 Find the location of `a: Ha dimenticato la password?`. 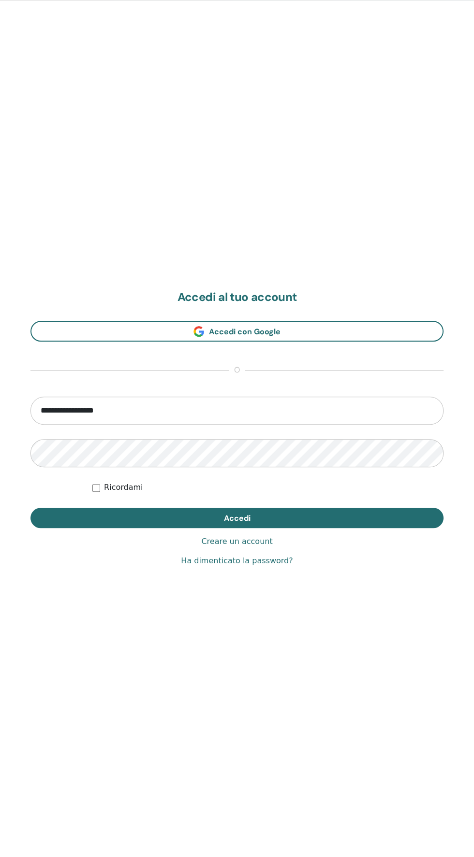

a: Ha dimenticato la password? is located at coordinates (236, 561).